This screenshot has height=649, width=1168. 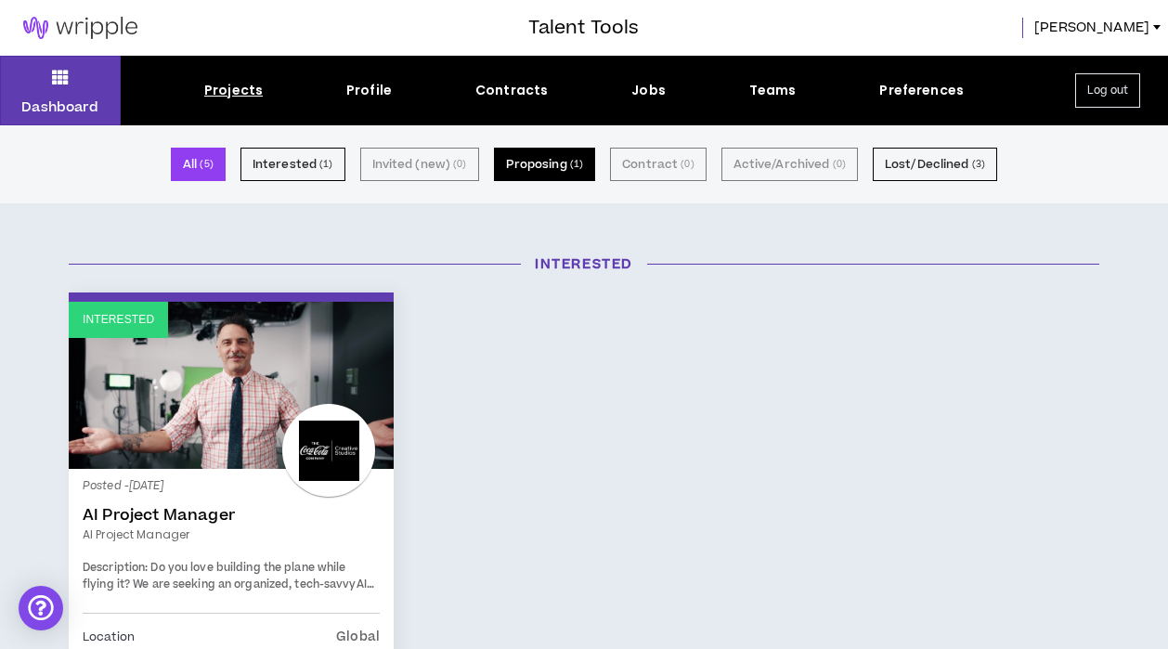 I want to click on div: Profile, so click(x=369, y=90).